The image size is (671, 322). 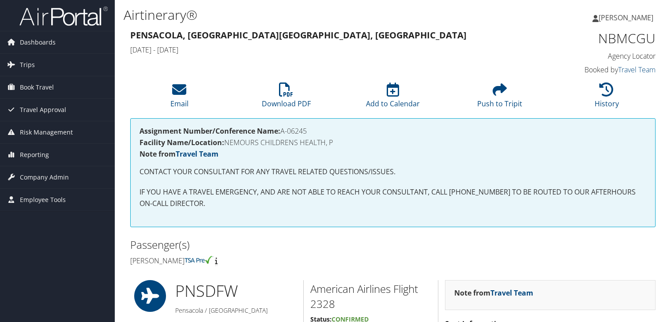 What do you see at coordinates (199, 260) in the screenshot?
I see `img: tsa-precheck.png` at bounding box center [199, 260].